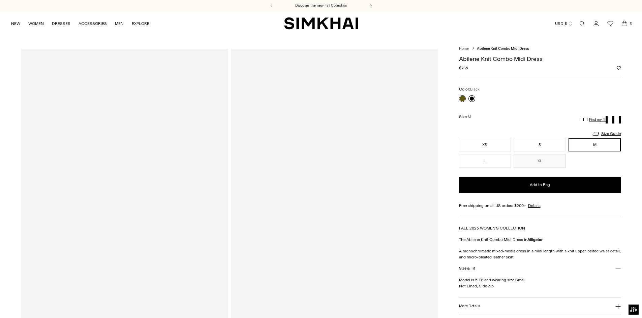 The height and width of the screenshot is (318, 642). What do you see at coordinates (475, 89) in the screenshot?
I see `span: Black` at bounding box center [475, 89].